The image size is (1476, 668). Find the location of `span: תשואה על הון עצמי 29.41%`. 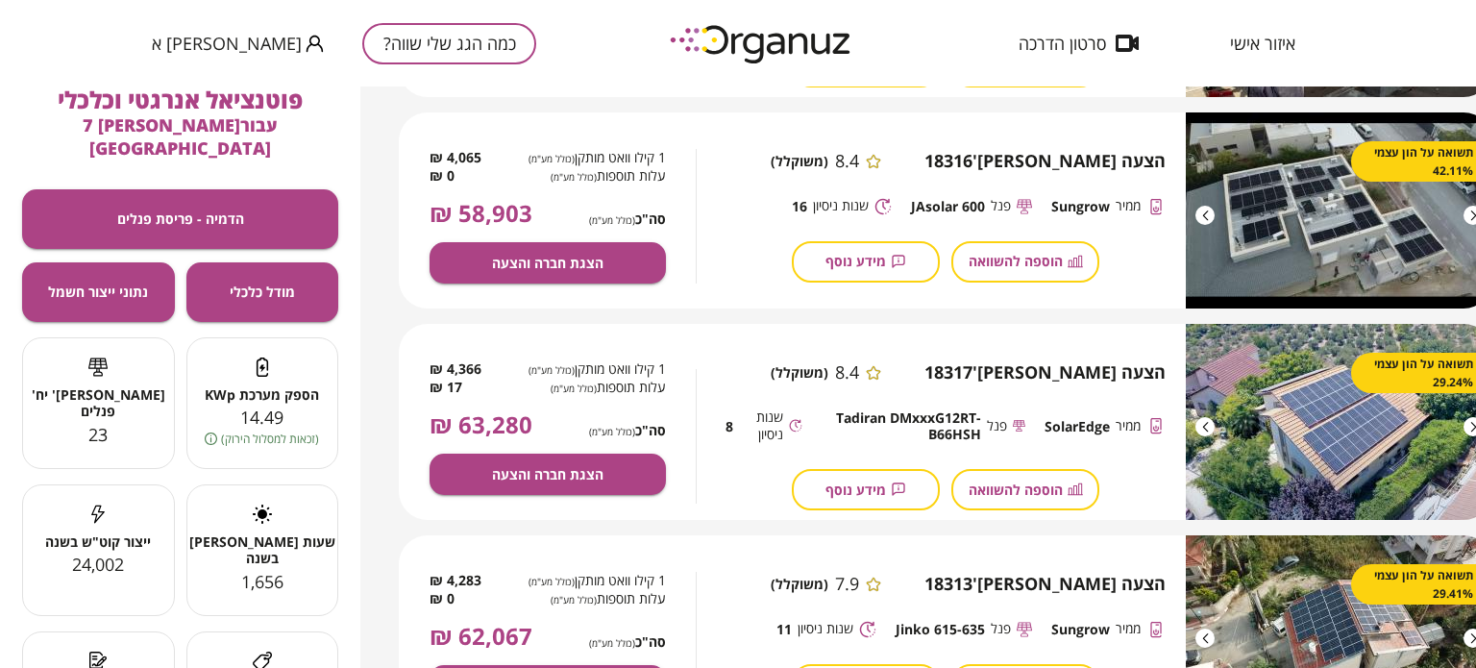

span: תשואה על הון עצמי 29.41% is located at coordinates (1421, 584).